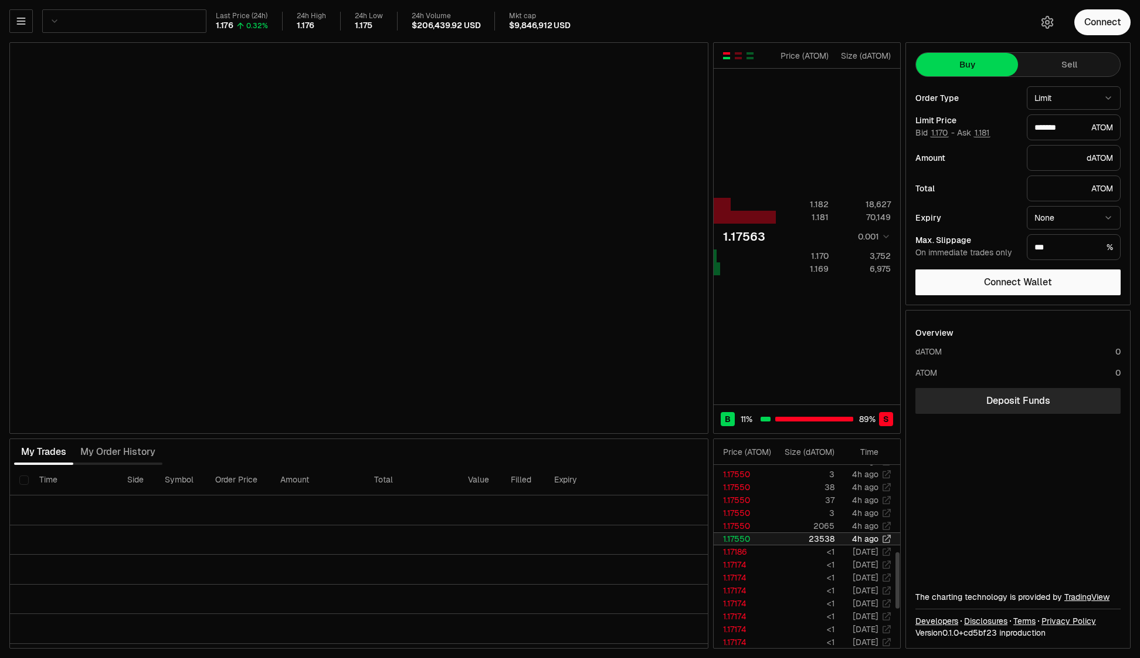  What do you see at coordinates (118, 452) in the screenshot?
I see `button: My Order History` at bounding box center [118, 452].